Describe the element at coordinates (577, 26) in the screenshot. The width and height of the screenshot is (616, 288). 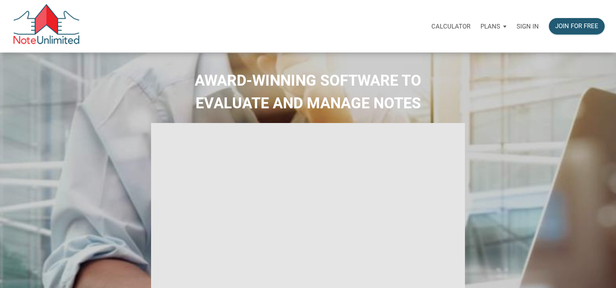
I see `a: Join for free` at that location.